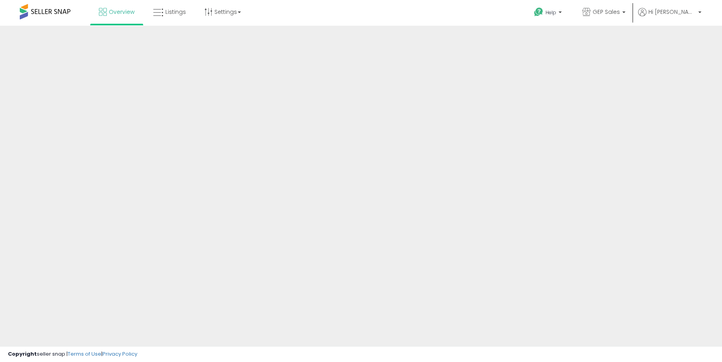  I want to click on div: seller snap | |, so click(72, 354).